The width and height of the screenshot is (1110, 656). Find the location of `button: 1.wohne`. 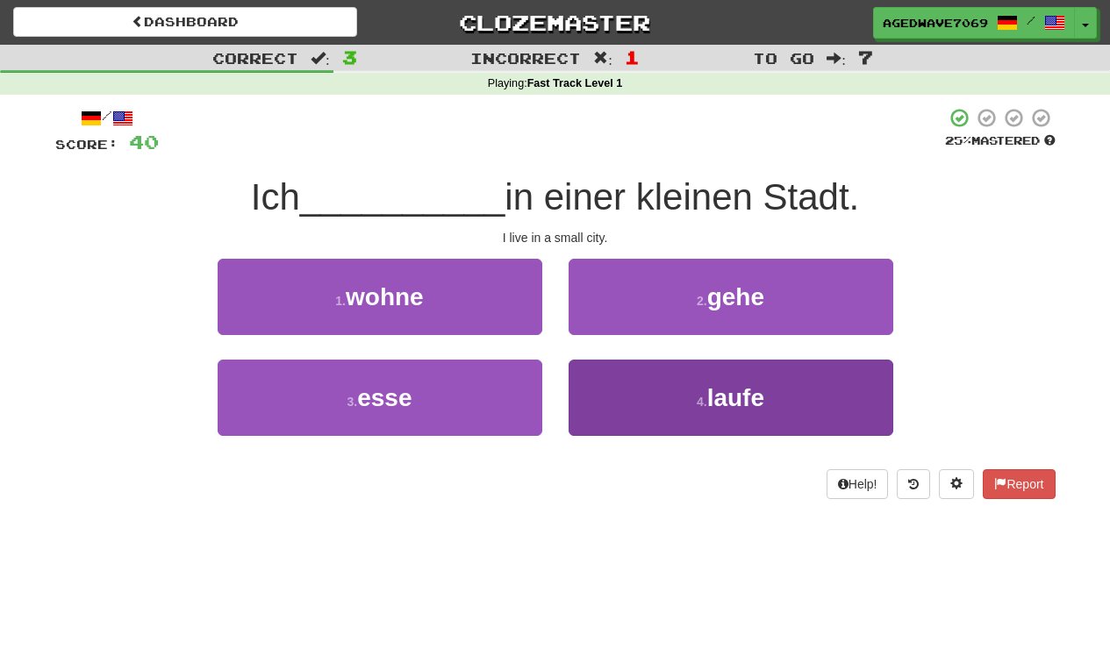

button: 1.wohne is located at coordinates (380, 296).